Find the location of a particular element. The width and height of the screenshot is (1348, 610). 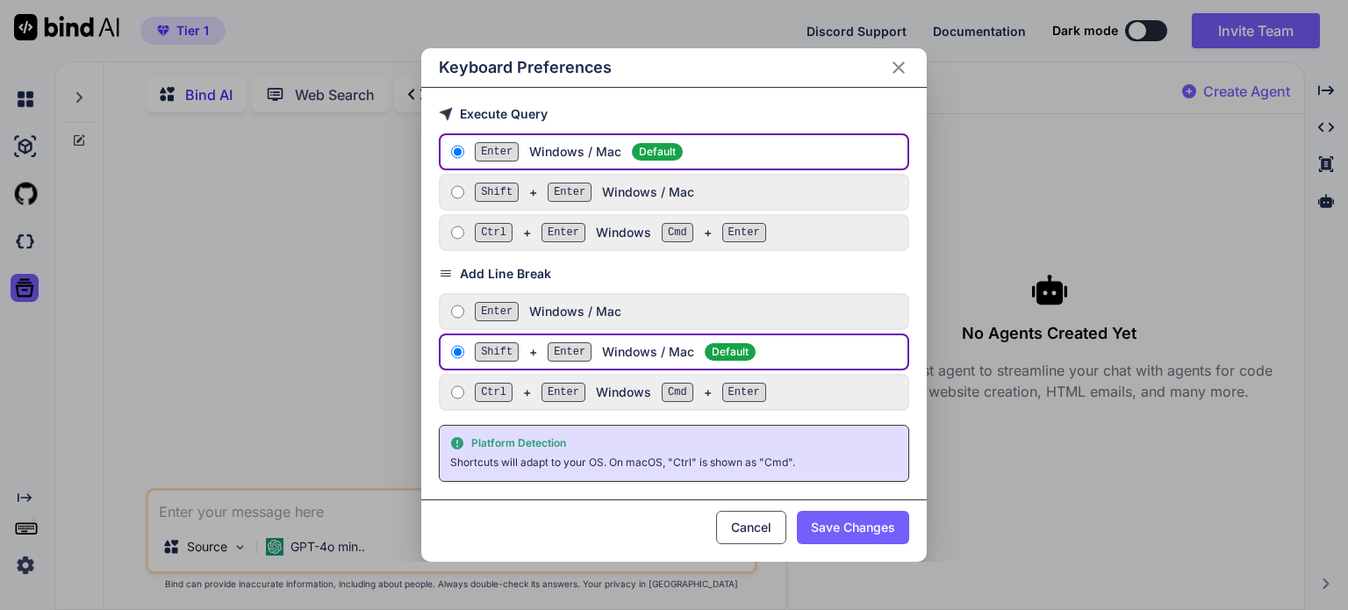

button: Close is located at coordinates (899, 68).